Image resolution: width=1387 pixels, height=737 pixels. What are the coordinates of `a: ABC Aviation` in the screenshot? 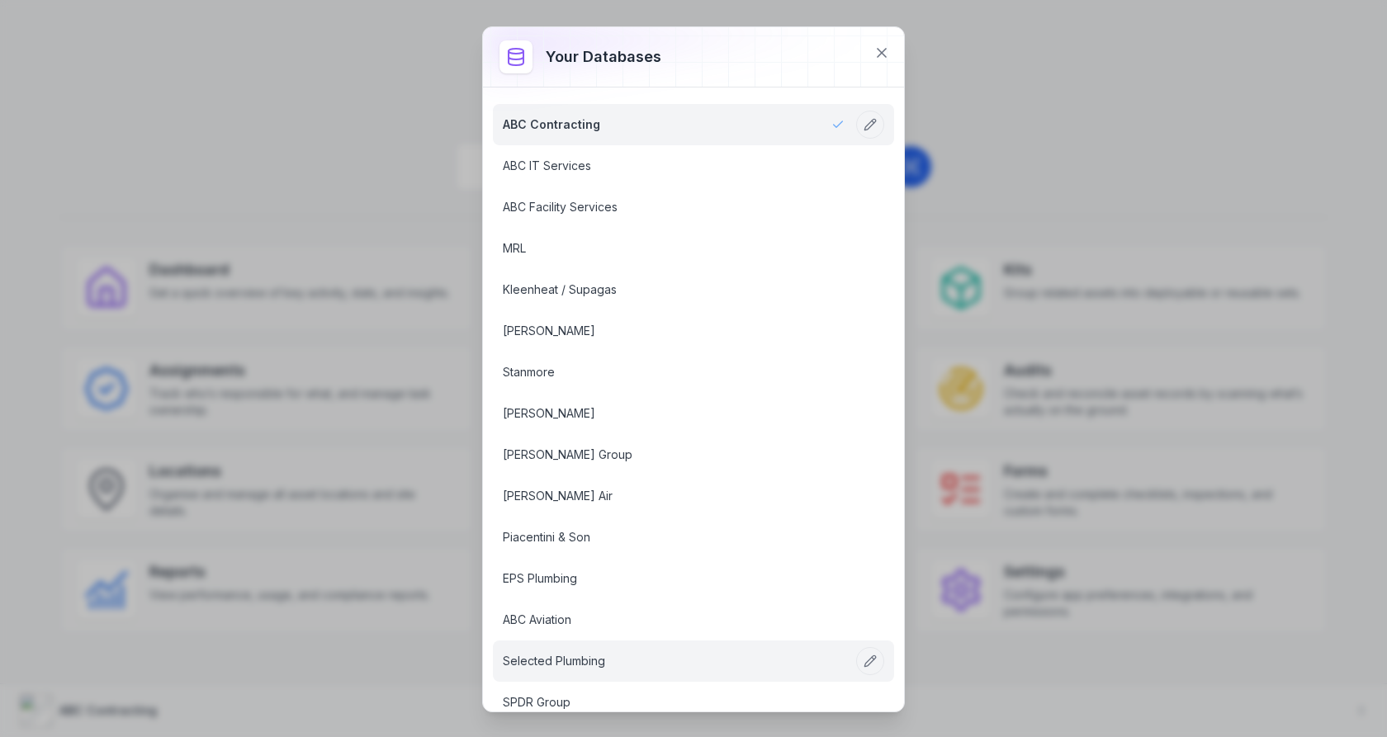 It's located at (673, 620).